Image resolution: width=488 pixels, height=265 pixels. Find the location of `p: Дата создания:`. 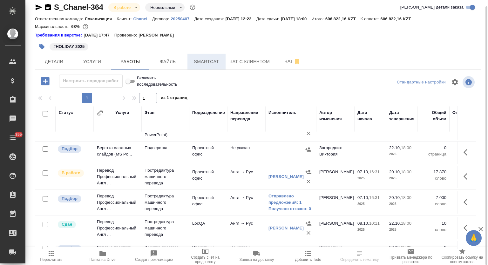

p: Дата создания: is located at coordinates (210, 19).